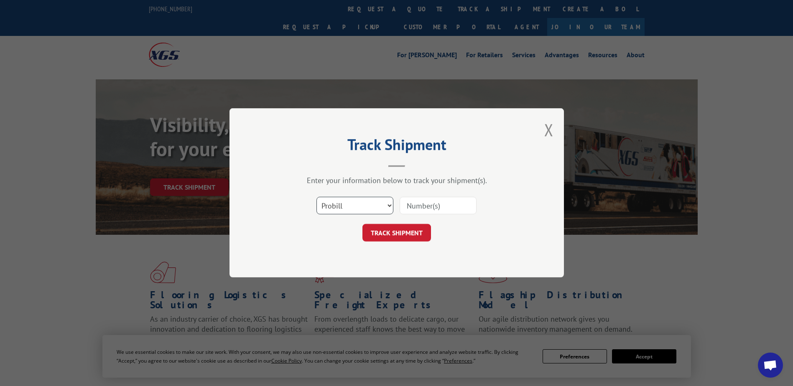  What do you see at coordinates (397, 233) in the screenshot?
I see `button: TRACK SHIPMENT` at bounding box center [397, 233].